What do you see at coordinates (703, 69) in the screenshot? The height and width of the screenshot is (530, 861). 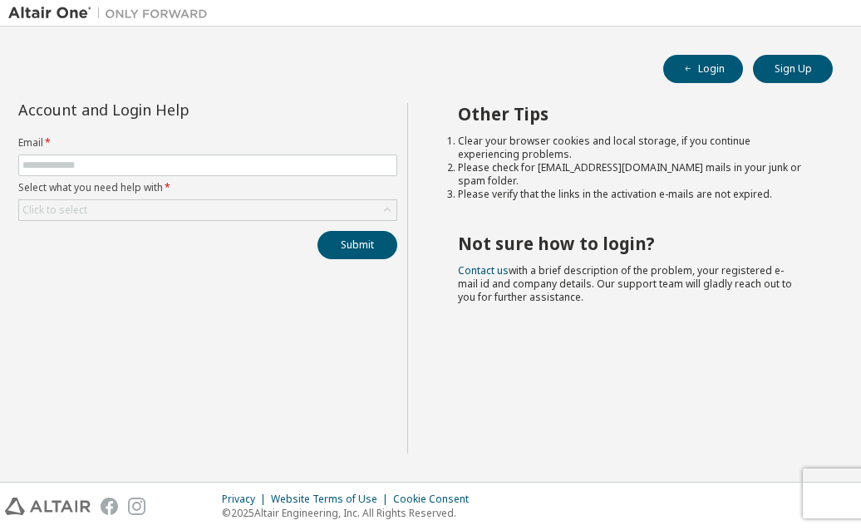 I see `button: Login` at bounding box center [703, 69].